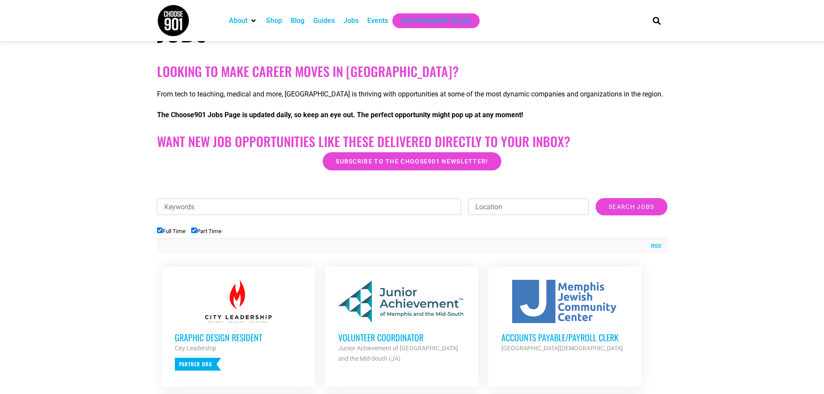 The height and width of the screenshot is (394, 824). What do you see at coordinates (171, 231) in the screenshot?
I see `label: Full Time` at bounding box center [171, 231].